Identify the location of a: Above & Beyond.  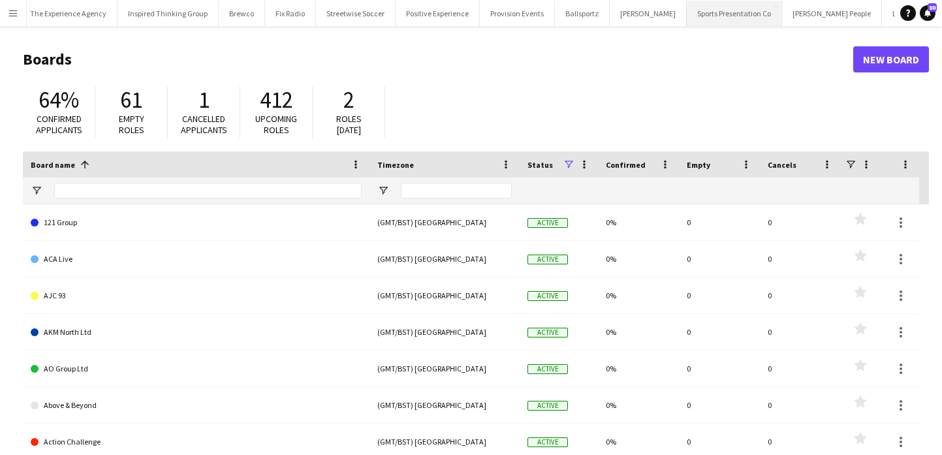
(196, 405).